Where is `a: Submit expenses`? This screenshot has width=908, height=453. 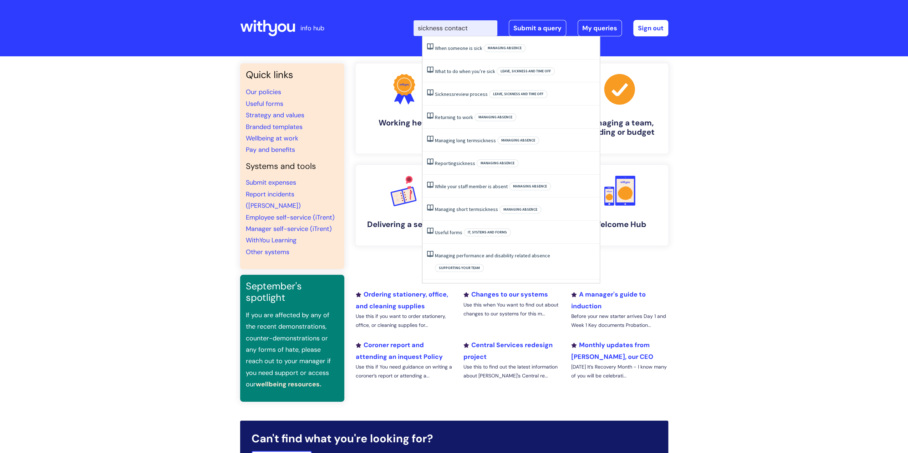 a: Submit expenses is located at coordinates (271, 183).